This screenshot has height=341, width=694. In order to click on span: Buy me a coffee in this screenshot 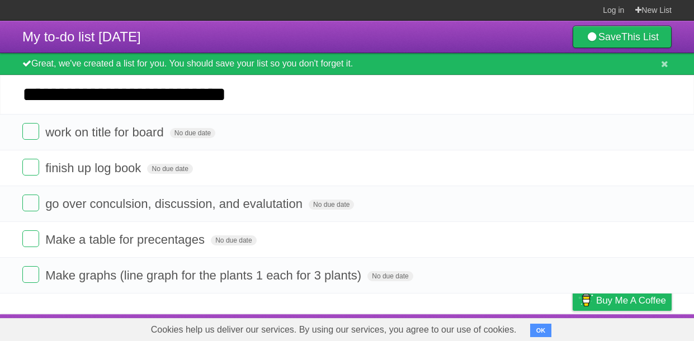, I will do `click(631, 300)`.